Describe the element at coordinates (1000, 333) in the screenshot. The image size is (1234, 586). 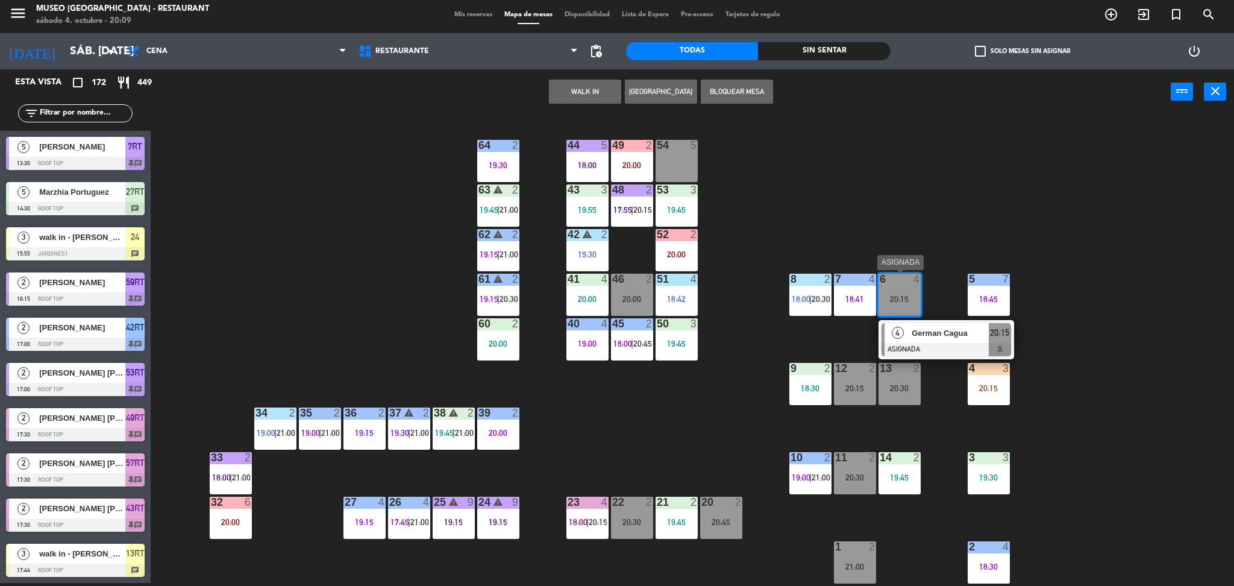
I see `span: 20:15` at that location.